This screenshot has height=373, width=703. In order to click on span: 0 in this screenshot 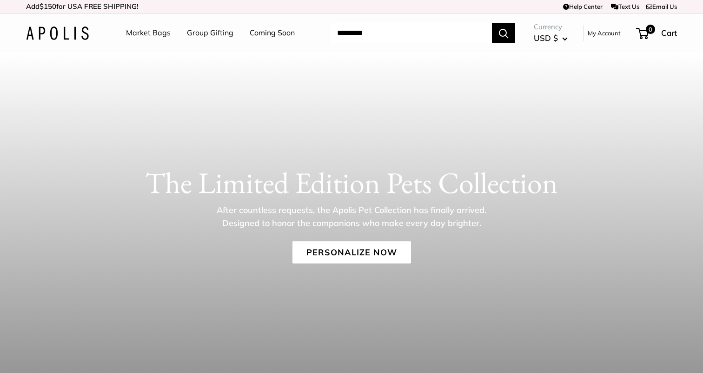, I will do `click(651, 29)`.